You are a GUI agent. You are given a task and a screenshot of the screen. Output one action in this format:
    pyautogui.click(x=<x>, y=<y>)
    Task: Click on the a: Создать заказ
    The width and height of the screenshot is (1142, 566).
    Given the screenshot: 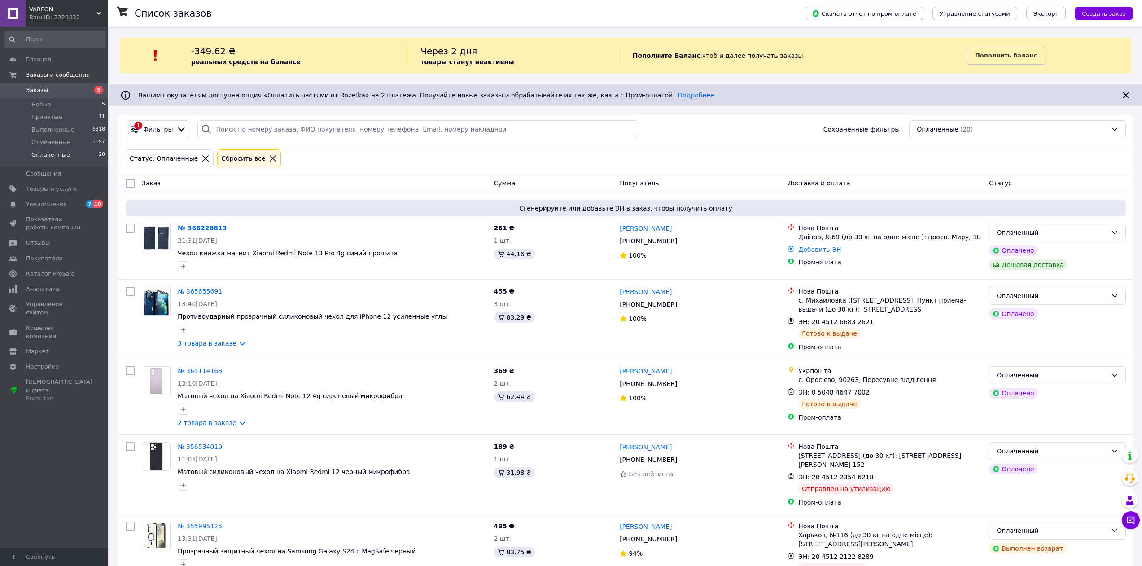 What is the action you would take?
    pyautogui.click(x=1100, y=13)
    